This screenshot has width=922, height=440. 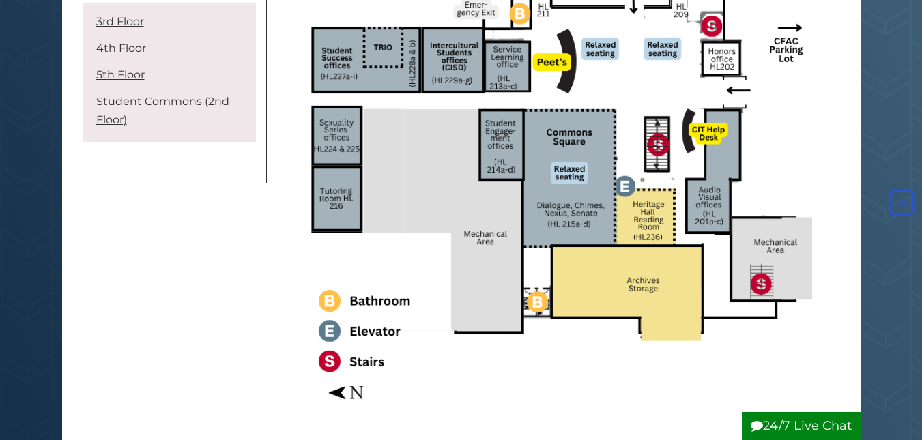 I want to click on a: Student Commons (2nd Floor), so click(x=163, y=111).